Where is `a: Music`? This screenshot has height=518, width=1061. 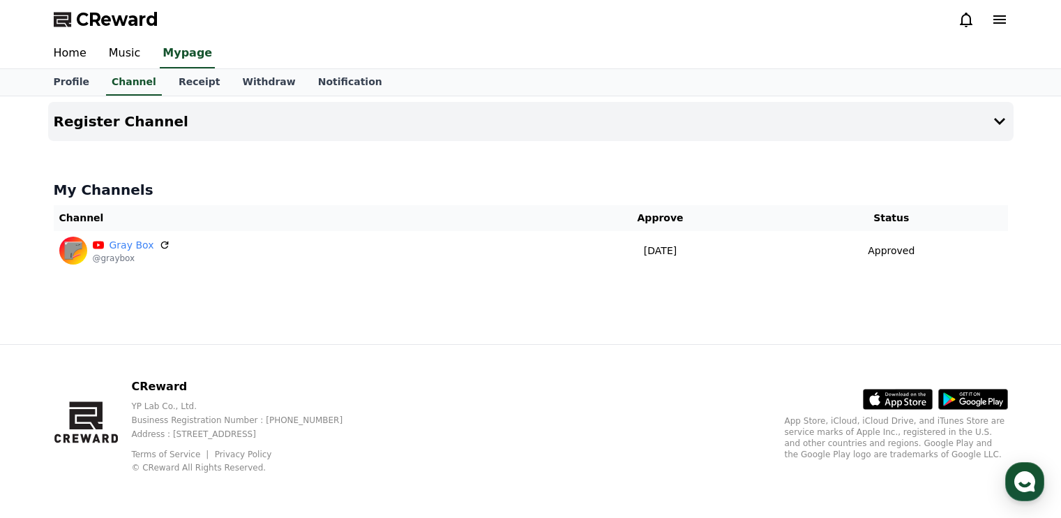
a: Music is located at coordinates (125, 54).